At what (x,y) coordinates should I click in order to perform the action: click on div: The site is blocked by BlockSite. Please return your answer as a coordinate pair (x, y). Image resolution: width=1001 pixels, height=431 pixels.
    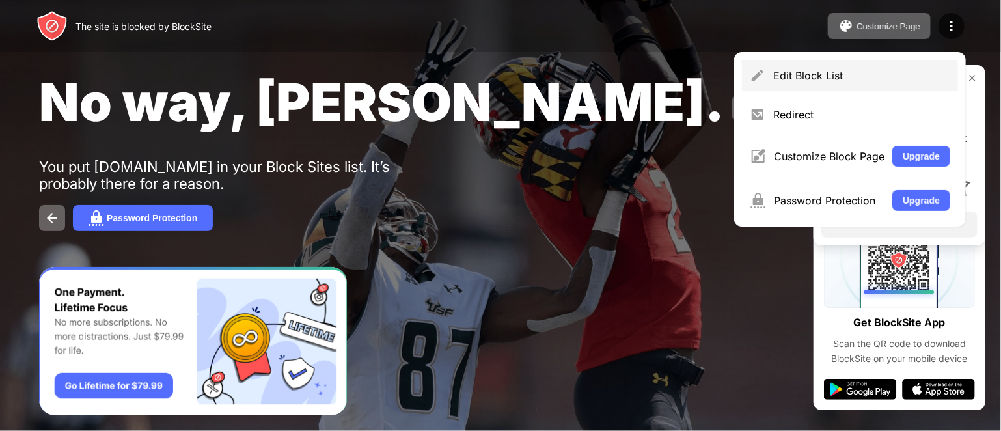
    Looking at the image, I should click on (143, 26).